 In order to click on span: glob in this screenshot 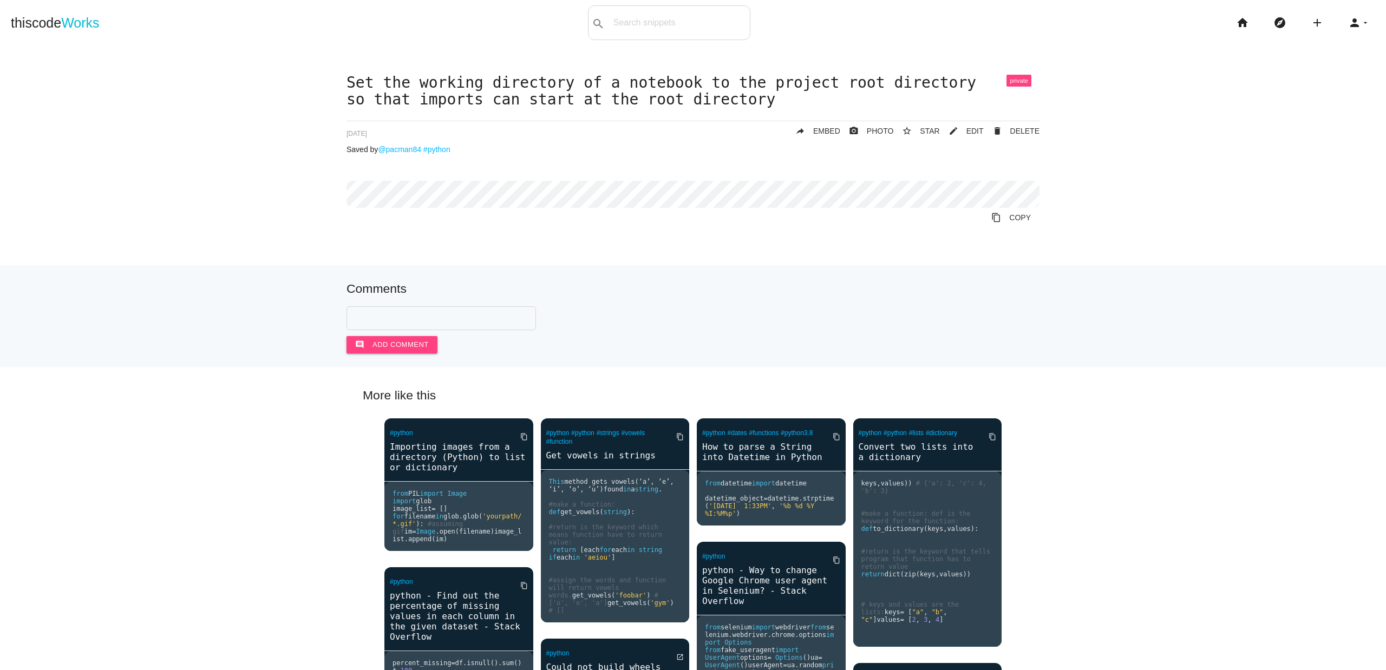, I will do `click(471, 517)`.